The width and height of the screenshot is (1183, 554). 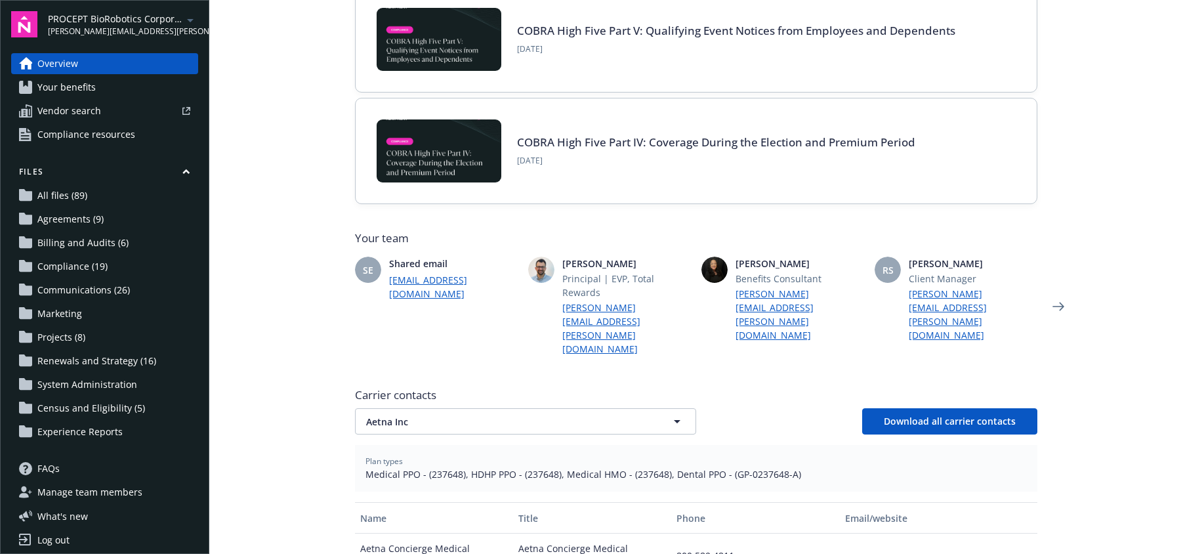 I want to click on a: Agreements (9), so click(x=104, y=219).